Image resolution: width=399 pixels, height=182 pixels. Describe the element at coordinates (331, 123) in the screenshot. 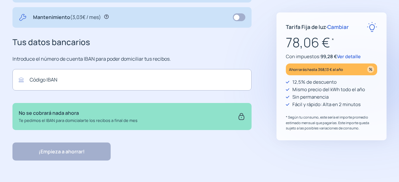

I see `p: * Según tu consumo, este sería el importe promedio estimado mensual que pagarías. Este importe qu...` at that location.